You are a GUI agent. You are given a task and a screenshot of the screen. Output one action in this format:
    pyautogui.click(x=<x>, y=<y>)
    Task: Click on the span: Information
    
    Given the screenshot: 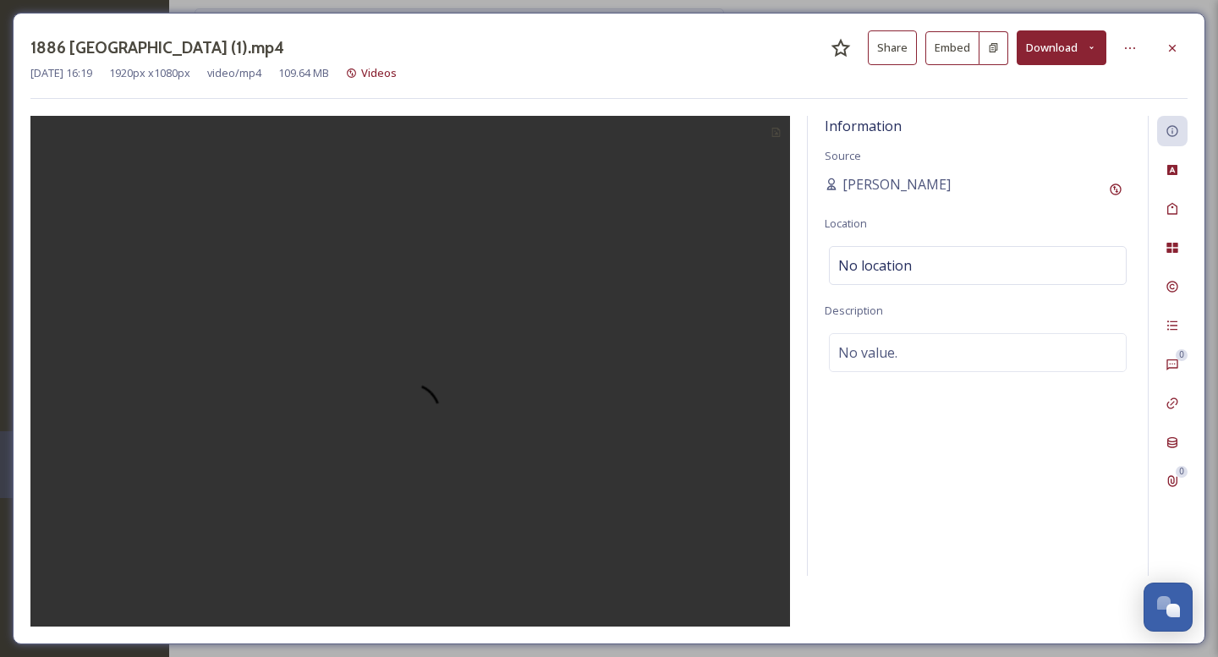 What is the action you would take?
    pyautogui.click(x=862, y=126)
    